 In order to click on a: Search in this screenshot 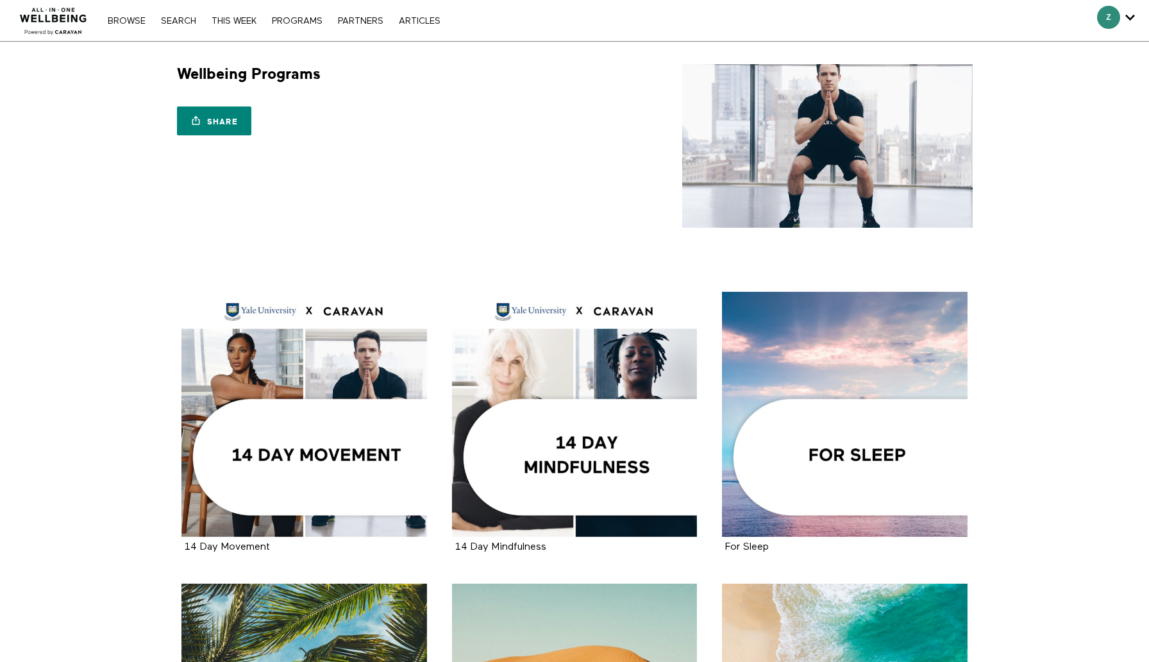, I will do `click(178, 21)`.